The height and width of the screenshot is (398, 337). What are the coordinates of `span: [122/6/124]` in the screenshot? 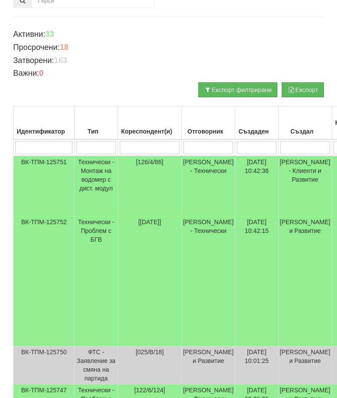 It's located at (149, 391).